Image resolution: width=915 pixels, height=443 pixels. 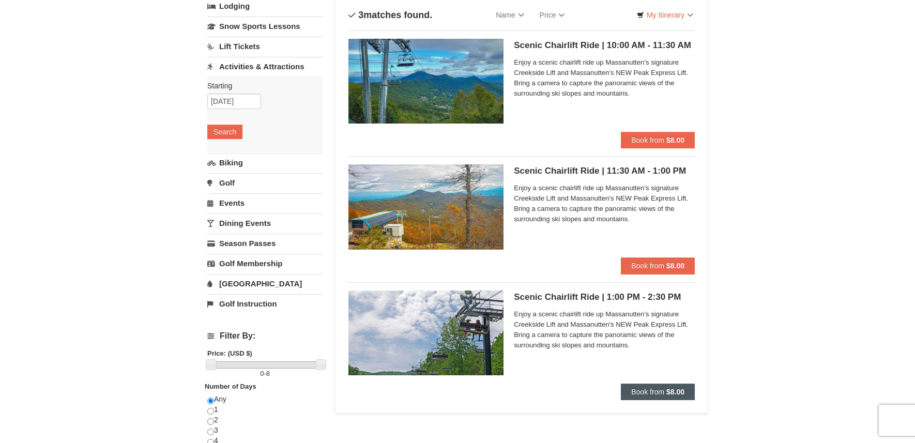 I want to click on span: 8, so click(x=268, y=373).